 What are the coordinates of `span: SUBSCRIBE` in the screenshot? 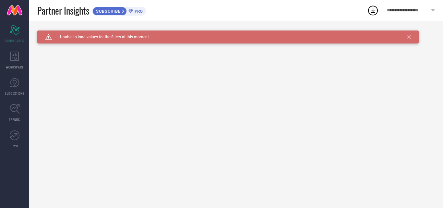 It's located at (107, 11).